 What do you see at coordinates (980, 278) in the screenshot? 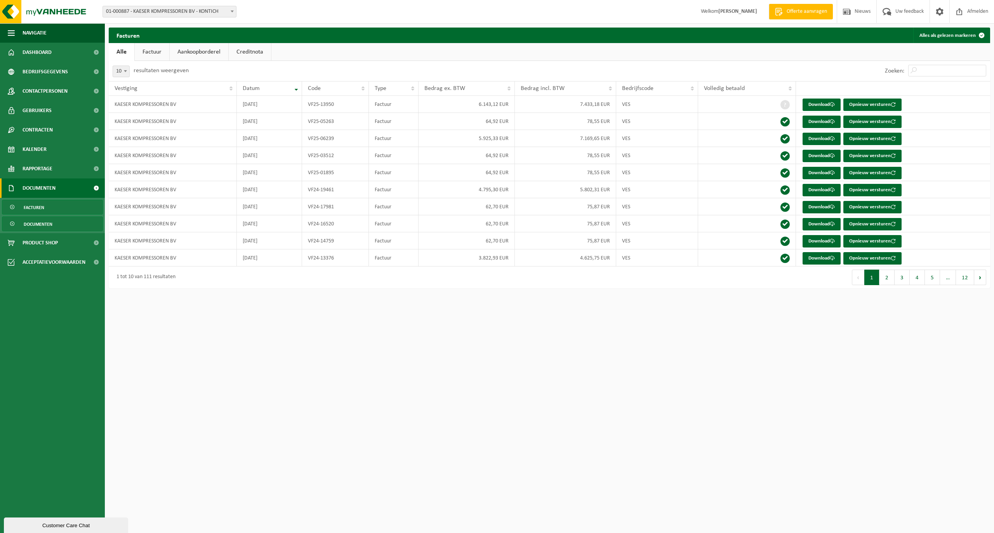
I see `button: Next` at bounding box center [980, 278].